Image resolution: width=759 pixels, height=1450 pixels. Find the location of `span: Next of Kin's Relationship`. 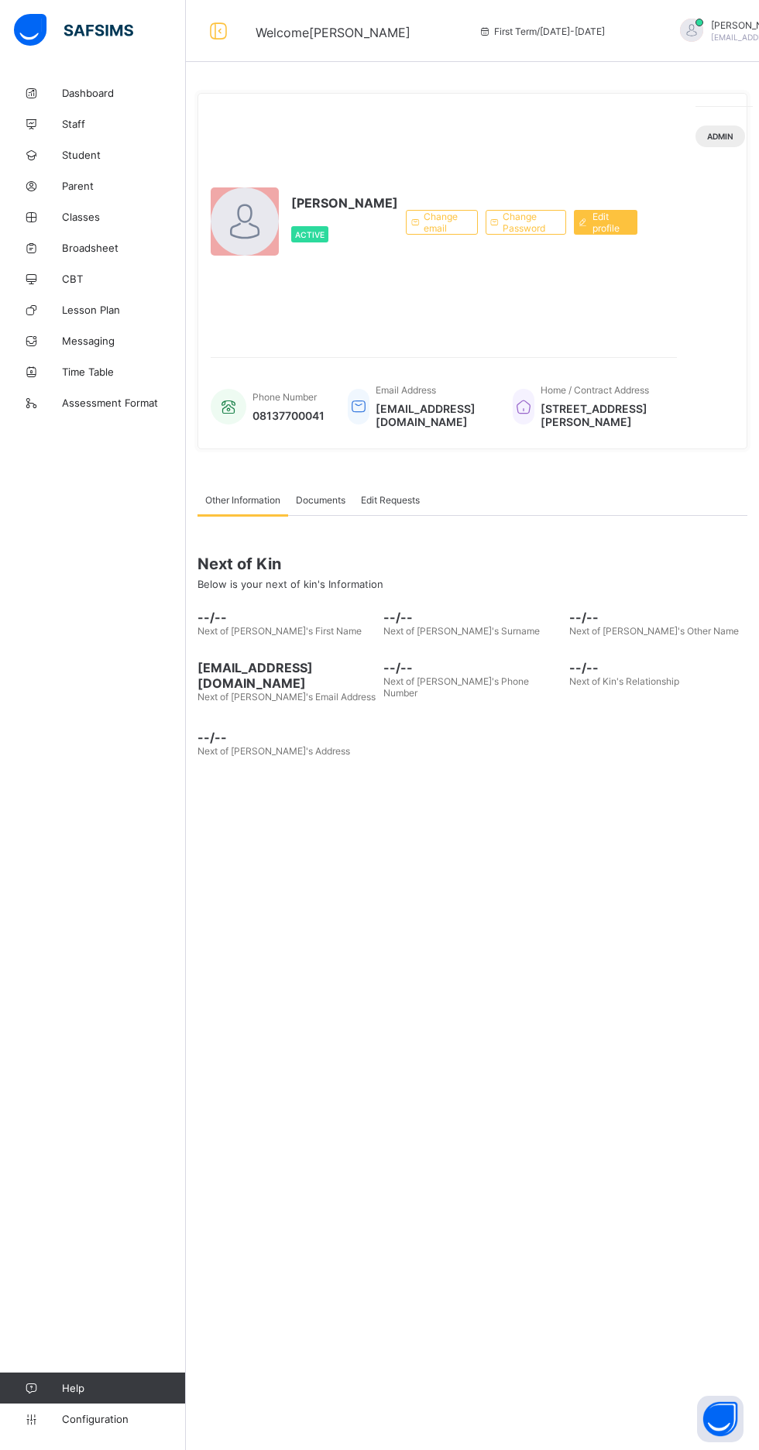

span: Next of Kin's Relationship is located at coordinates (624, 681).